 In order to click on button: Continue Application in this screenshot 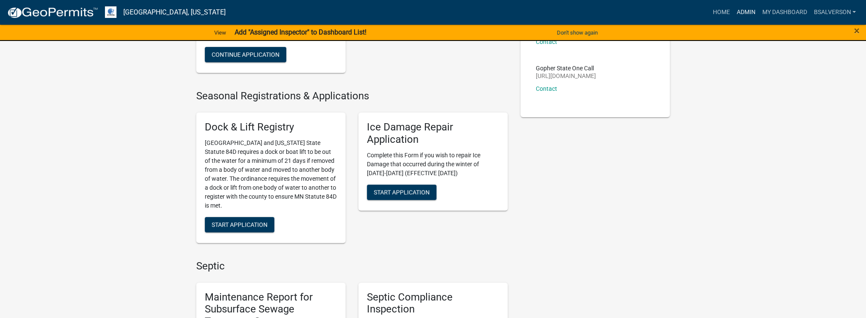, I will do `click(245, 55)`.